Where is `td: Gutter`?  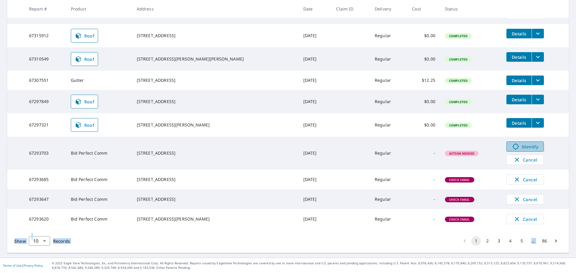 td: Gutter is located at coordinates (99, 80).